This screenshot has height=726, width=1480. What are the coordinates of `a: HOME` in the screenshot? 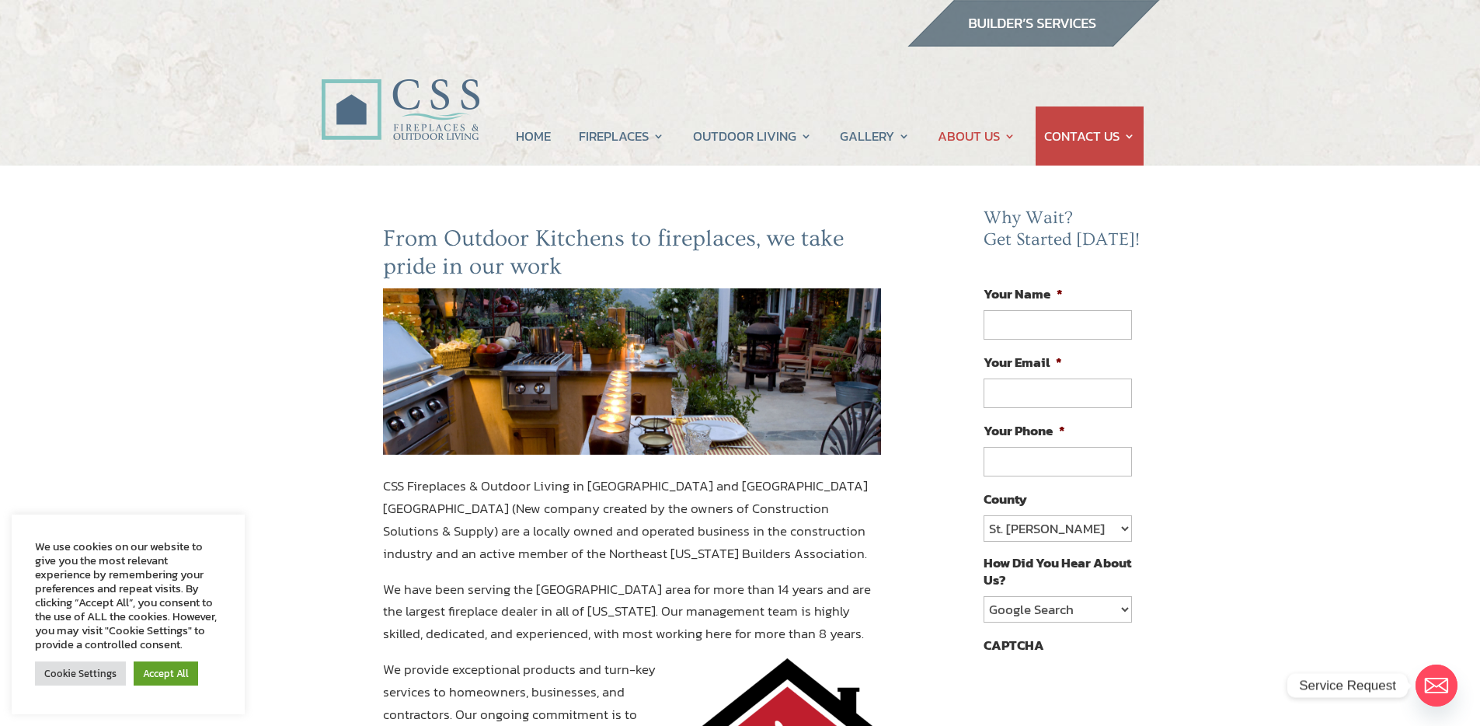 It's located at (533, 136).